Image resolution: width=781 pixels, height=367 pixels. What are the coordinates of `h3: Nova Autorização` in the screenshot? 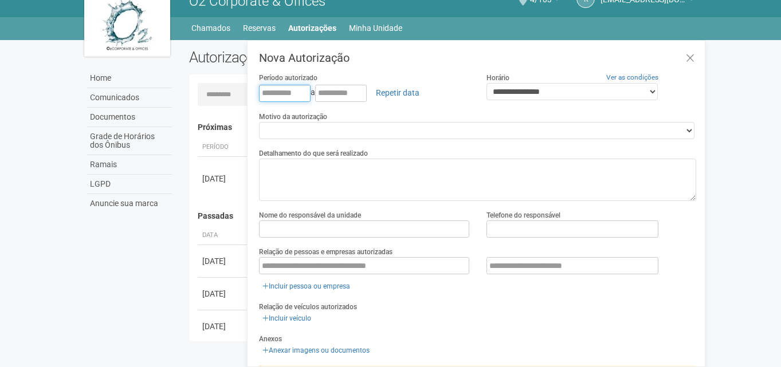 It's located at (477, 58).